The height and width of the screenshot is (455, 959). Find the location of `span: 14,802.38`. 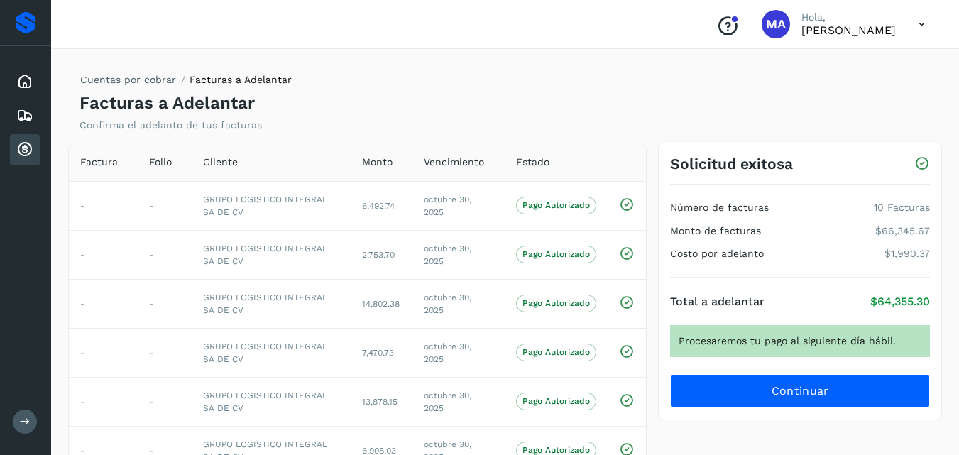

span: 14,802.38 is located at coordinates (380, 304).